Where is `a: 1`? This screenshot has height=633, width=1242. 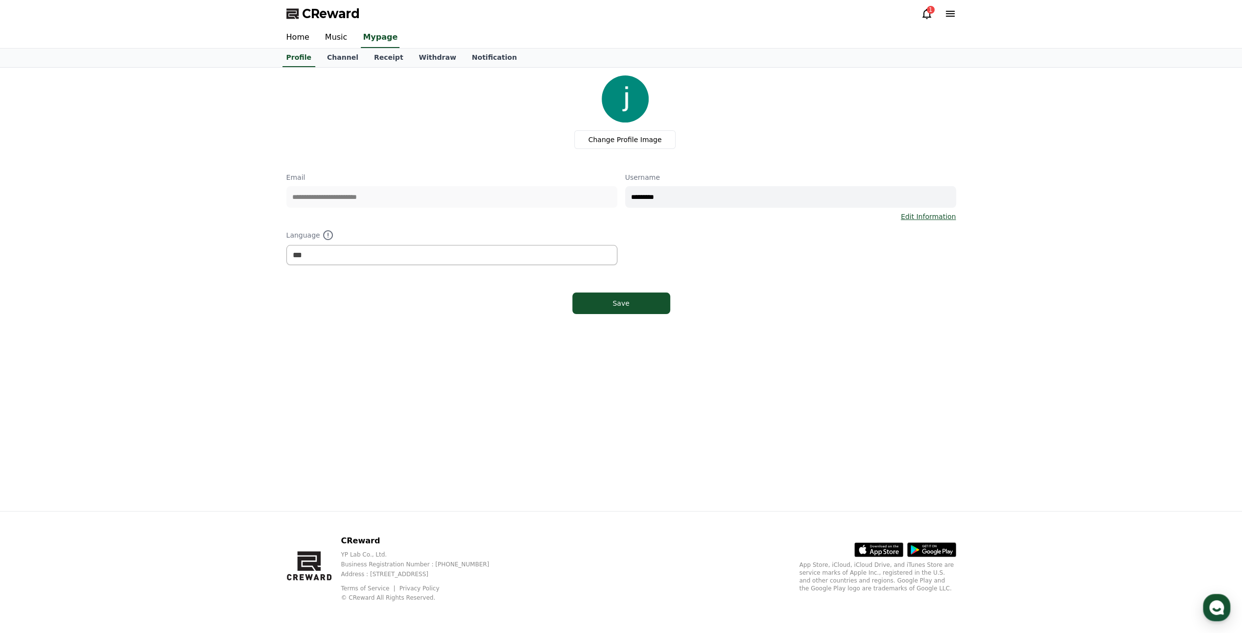 a: 1 is located at coordinates (927, 14).